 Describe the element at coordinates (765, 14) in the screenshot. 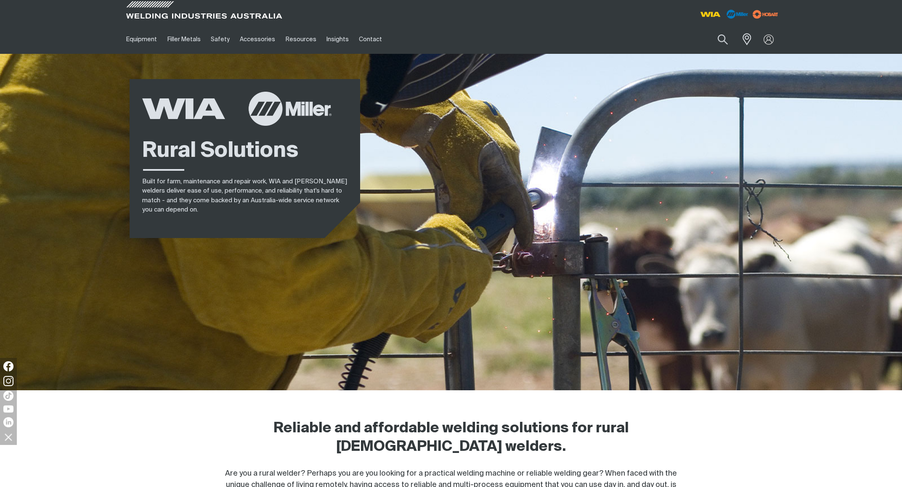

I see `a: miller` at that location.